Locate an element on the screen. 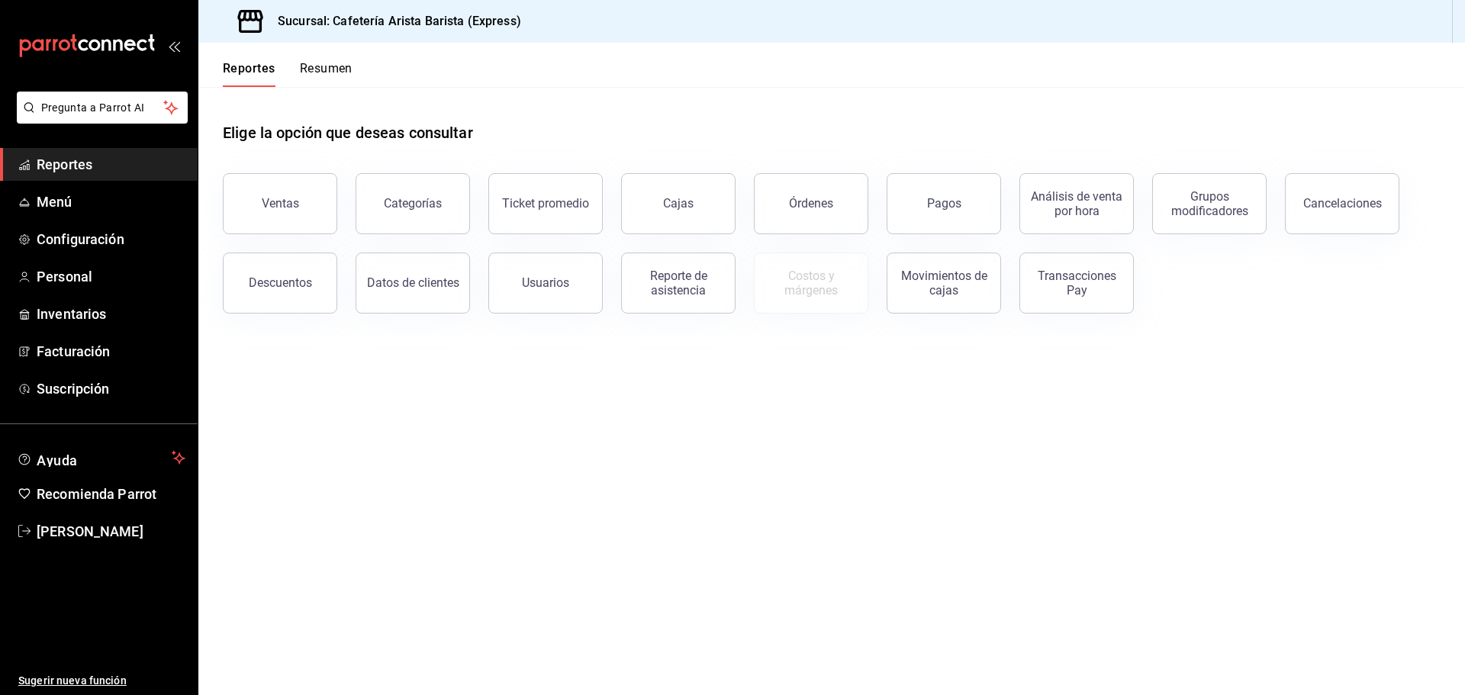  div: Ventas is located at coordinates (280, 203).